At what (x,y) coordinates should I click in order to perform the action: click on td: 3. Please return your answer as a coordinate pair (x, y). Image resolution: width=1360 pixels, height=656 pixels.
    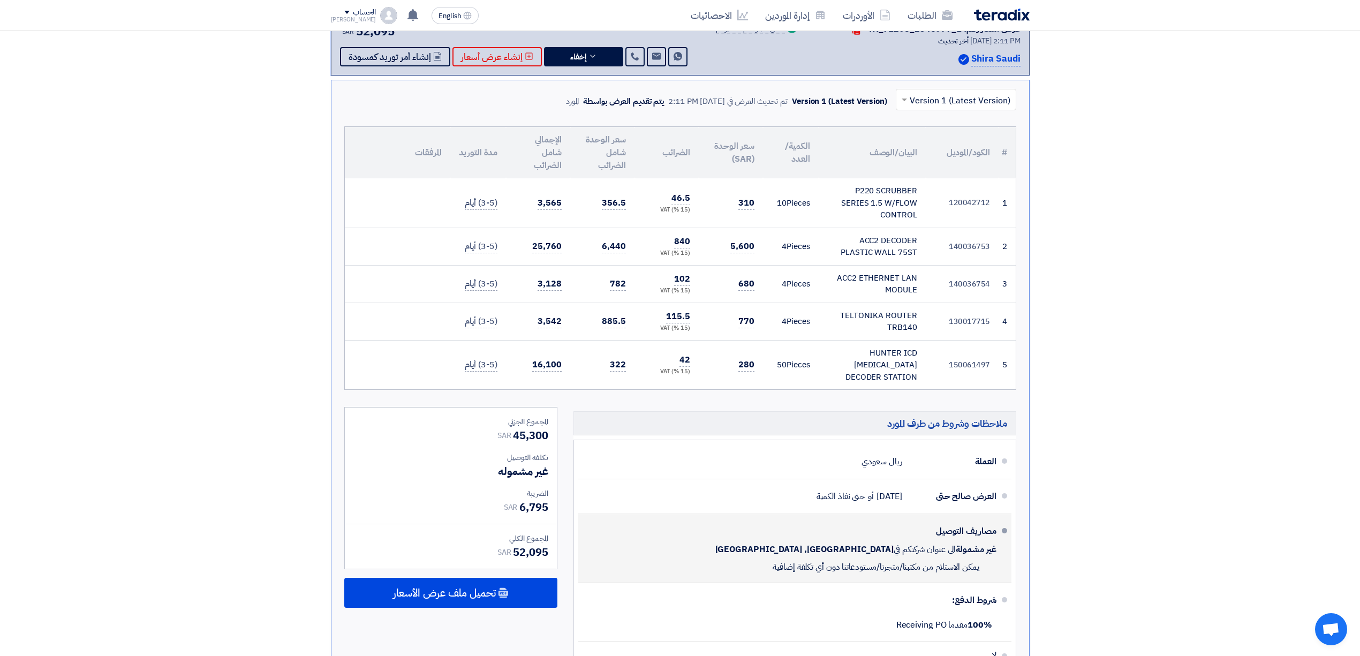
    Looking at the image, I should click on (1007, 284).